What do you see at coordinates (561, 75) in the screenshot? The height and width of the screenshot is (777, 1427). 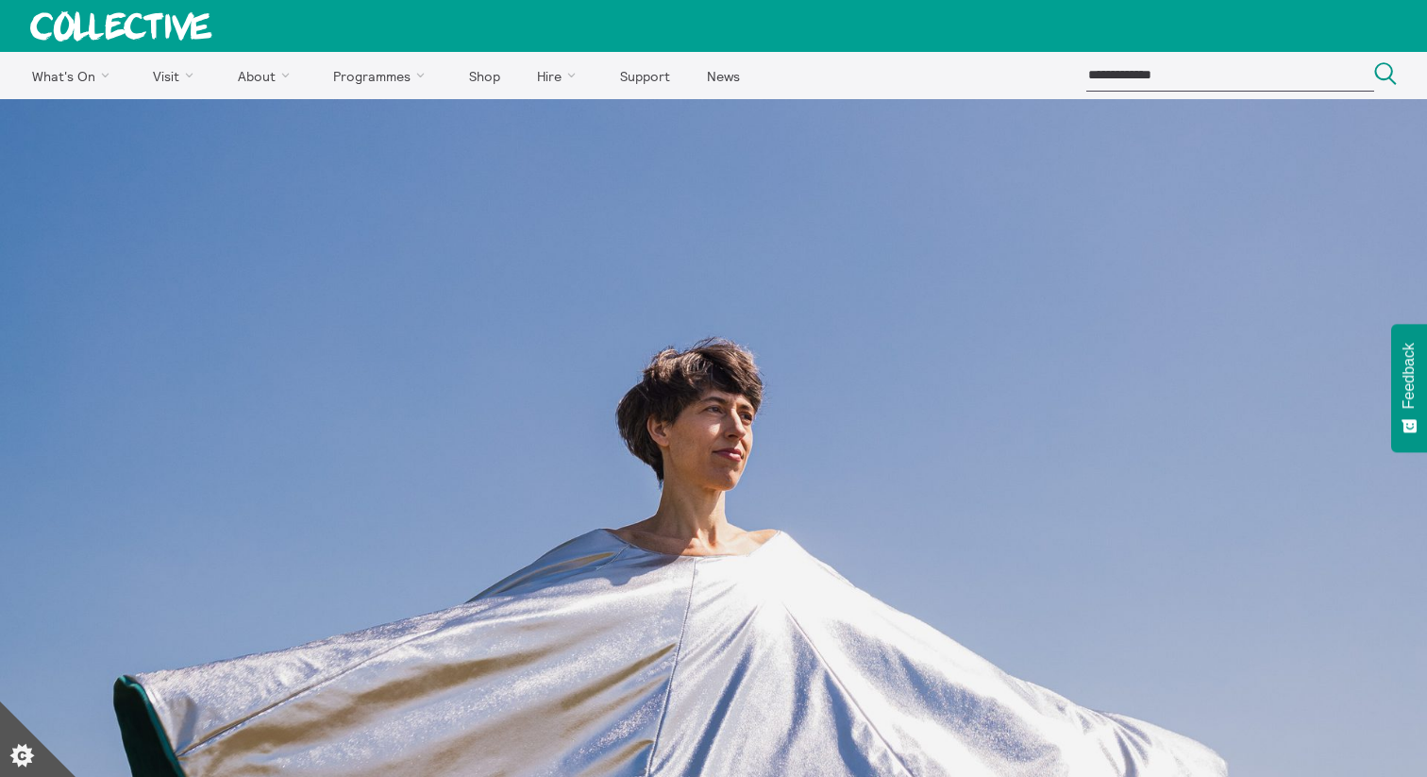 I see `a: Hire` at bounding box center [561, 75].